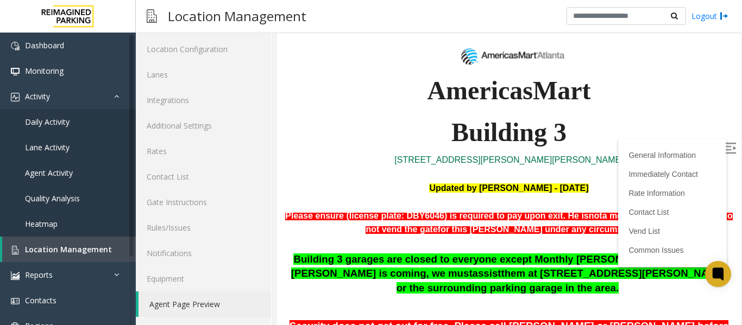  What do you see at coordinates (232, 98) in the screenshot?
I see `span: Building 3` at bounding box center [232, 98].